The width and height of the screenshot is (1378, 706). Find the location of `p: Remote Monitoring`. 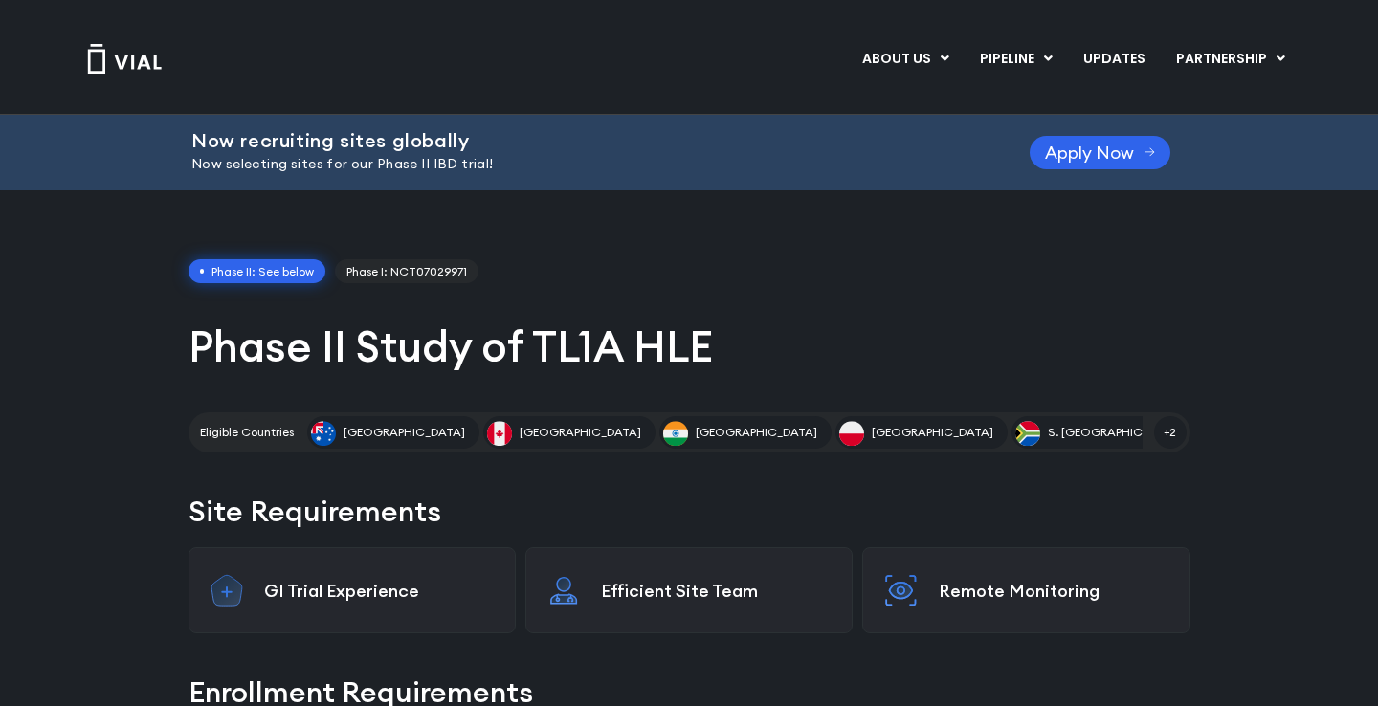

p: Remote Monitoring is located at coordinates (1055, 590).